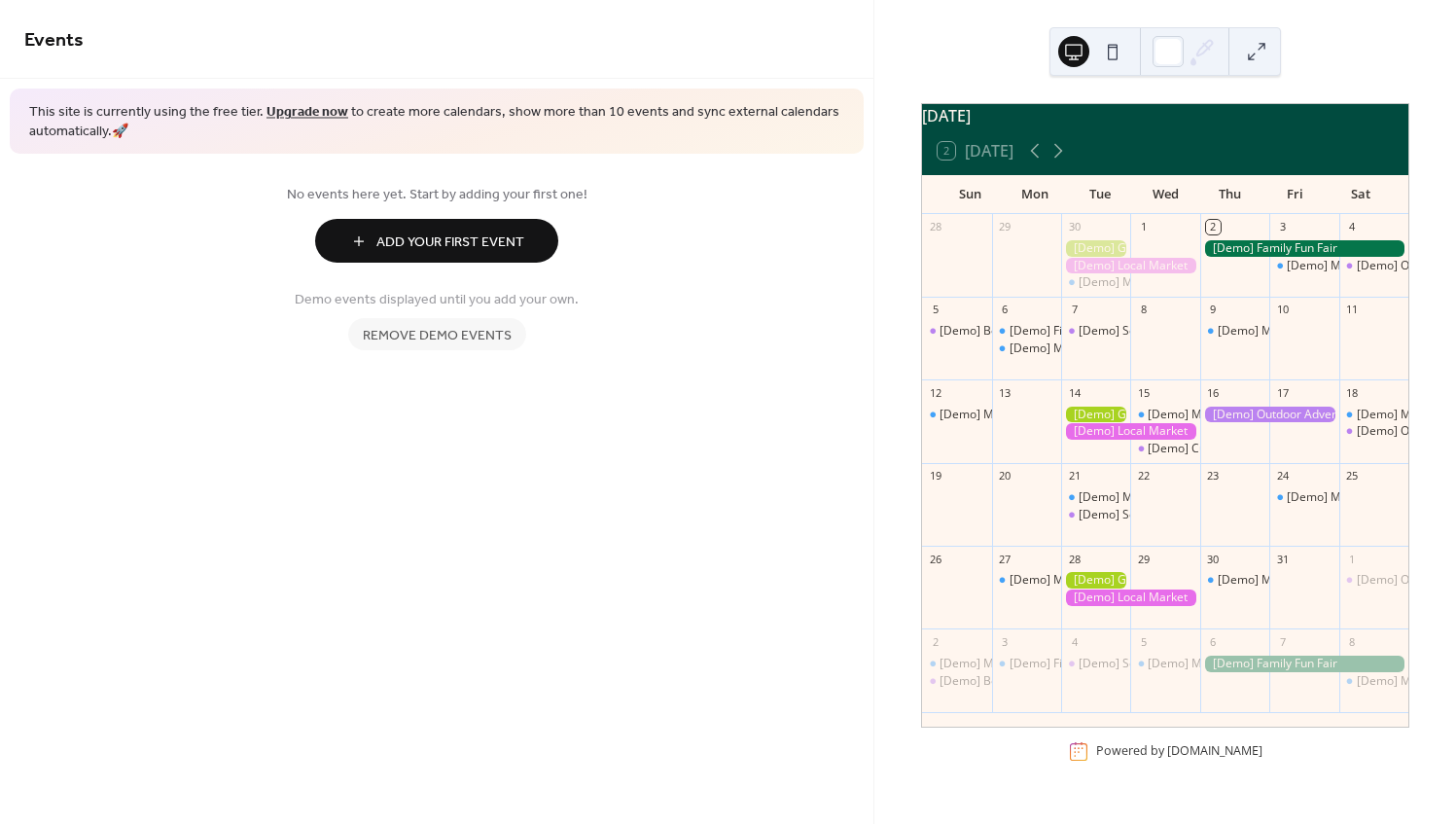  What do you see at coordinates (1353, 309) in the screenshot?
I see `div: 11` at bounding box center [1353, 309].